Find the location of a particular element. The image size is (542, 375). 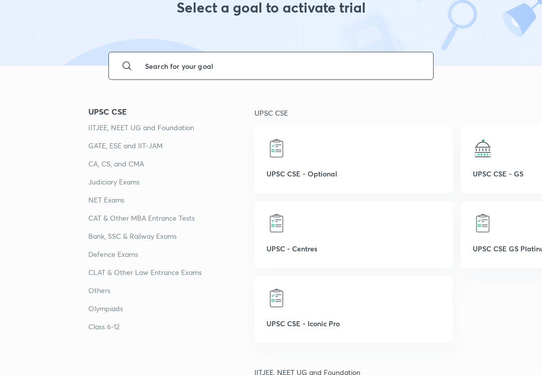

a: Class 6-12 is located at coordinates (171, 326).